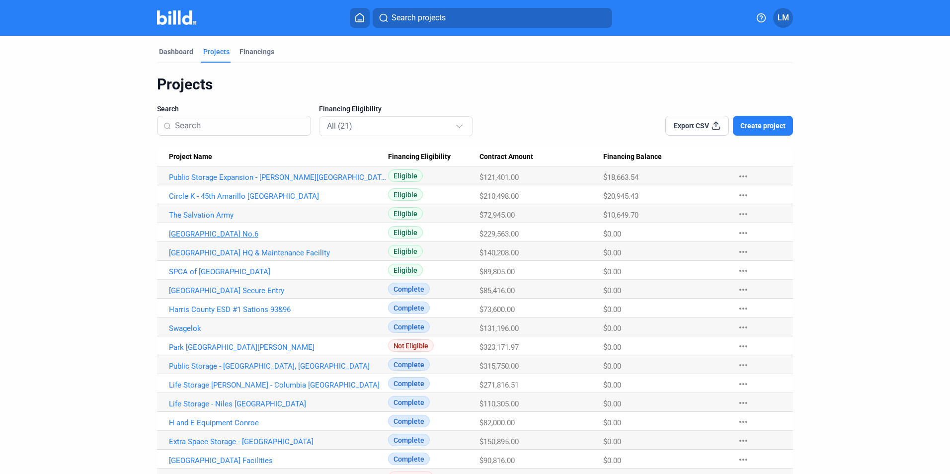  I want to click on mat-select-trigger: All (21), so click(339, 126).